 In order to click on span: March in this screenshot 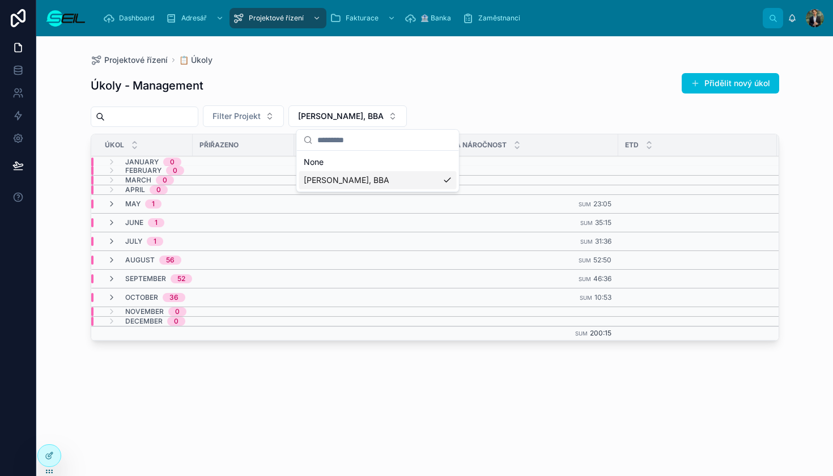, I will do `click(138, 180)`.